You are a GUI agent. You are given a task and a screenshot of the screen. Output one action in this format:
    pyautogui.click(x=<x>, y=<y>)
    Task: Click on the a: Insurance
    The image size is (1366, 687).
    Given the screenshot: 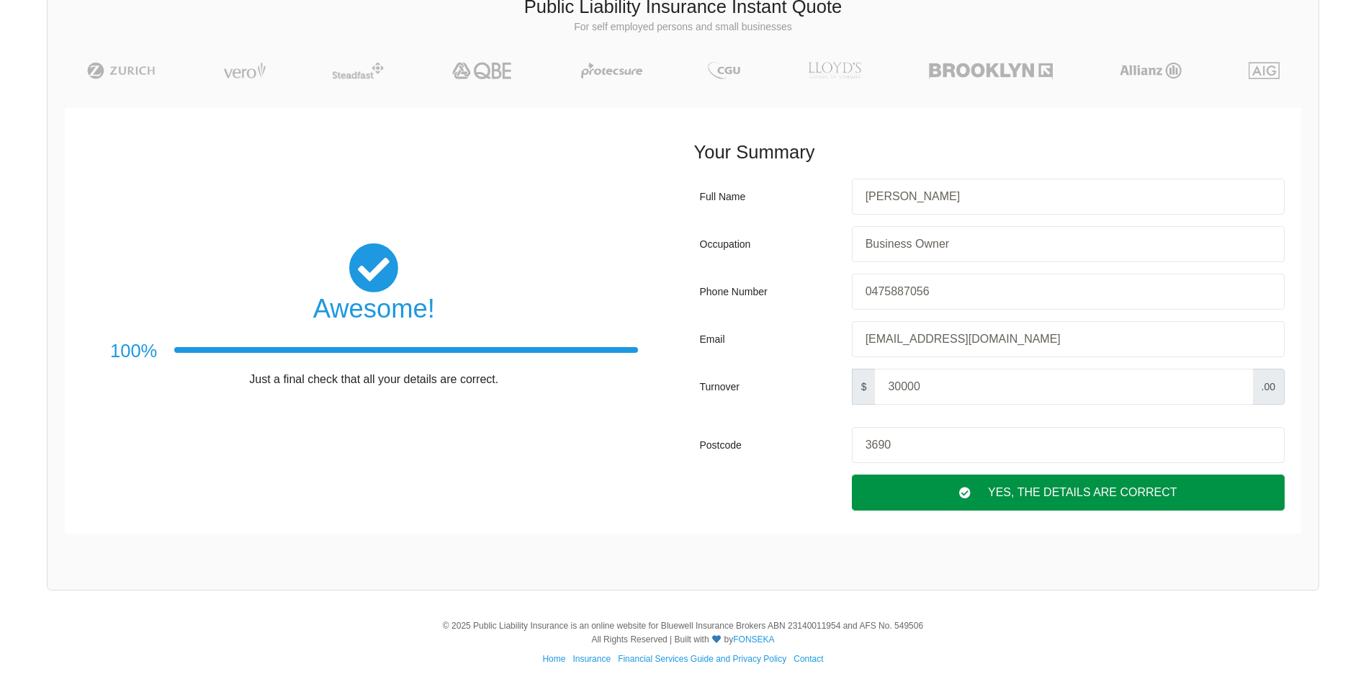 What is the action you would take?
    pyautogui.click(x=591, y=659)
    